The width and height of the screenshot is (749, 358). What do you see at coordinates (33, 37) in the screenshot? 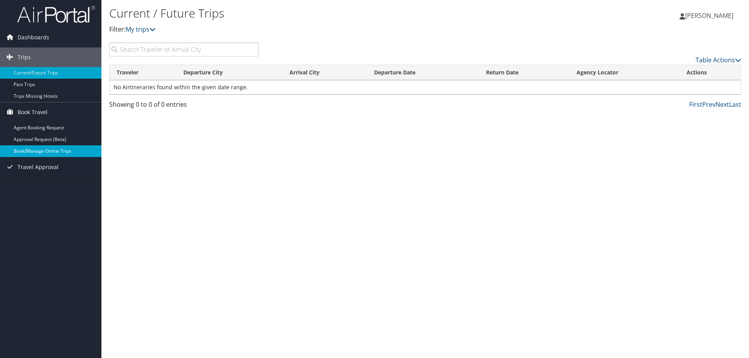
I see `span: Dashboards` at bounding box center [33, 37].